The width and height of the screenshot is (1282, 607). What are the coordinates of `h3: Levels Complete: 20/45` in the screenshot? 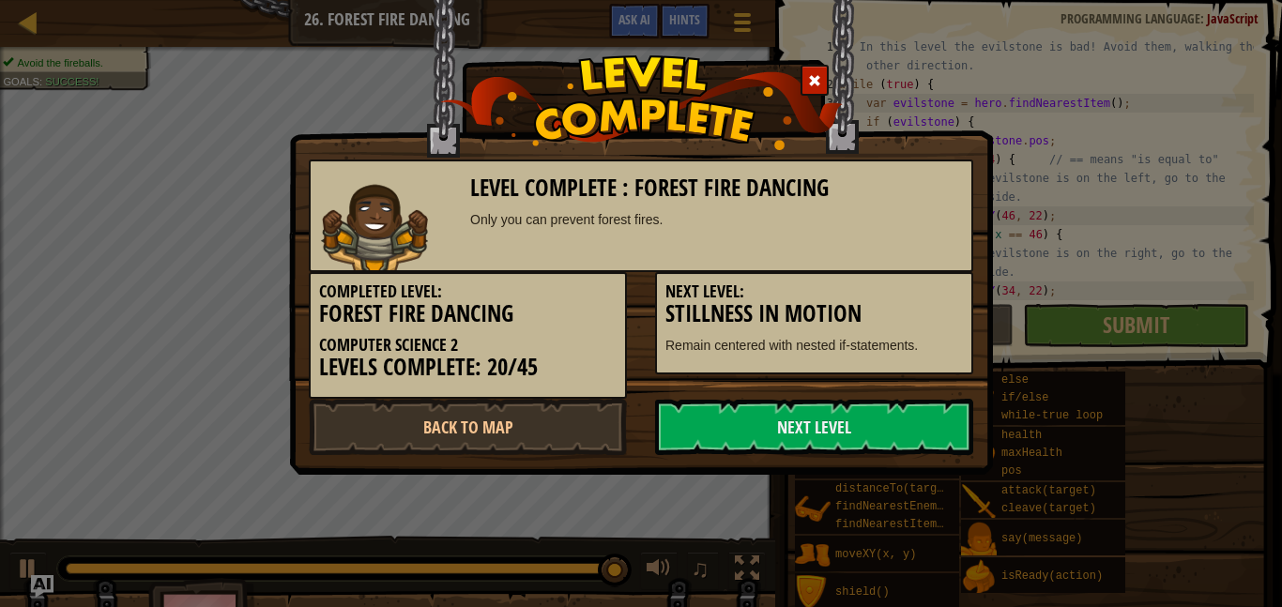 It's located at (467, 367).